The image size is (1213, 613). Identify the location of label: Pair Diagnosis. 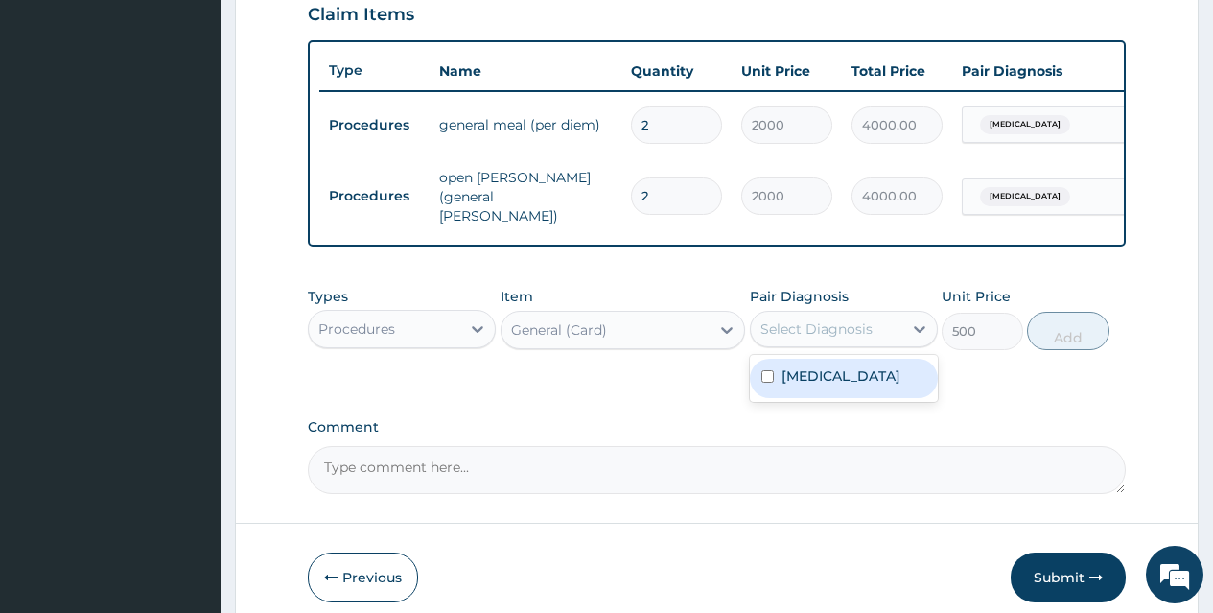
(799, 296).